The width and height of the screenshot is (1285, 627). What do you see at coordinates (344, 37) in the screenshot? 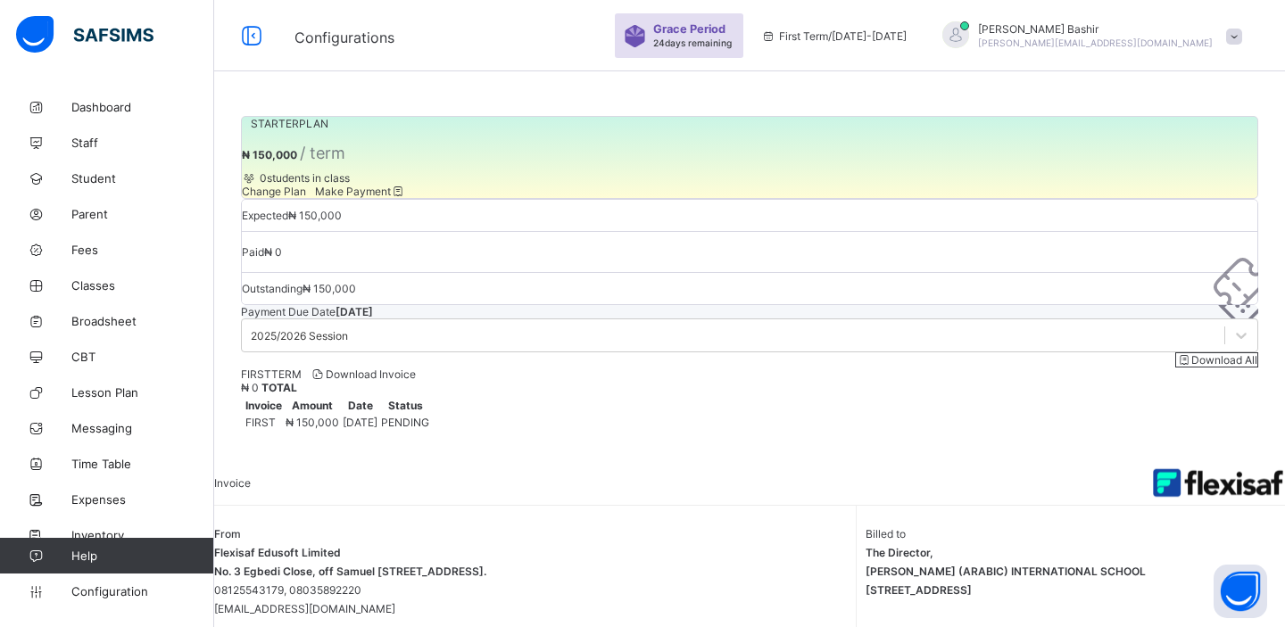
I see `span: Configurations` at bounding box center [344, 37].